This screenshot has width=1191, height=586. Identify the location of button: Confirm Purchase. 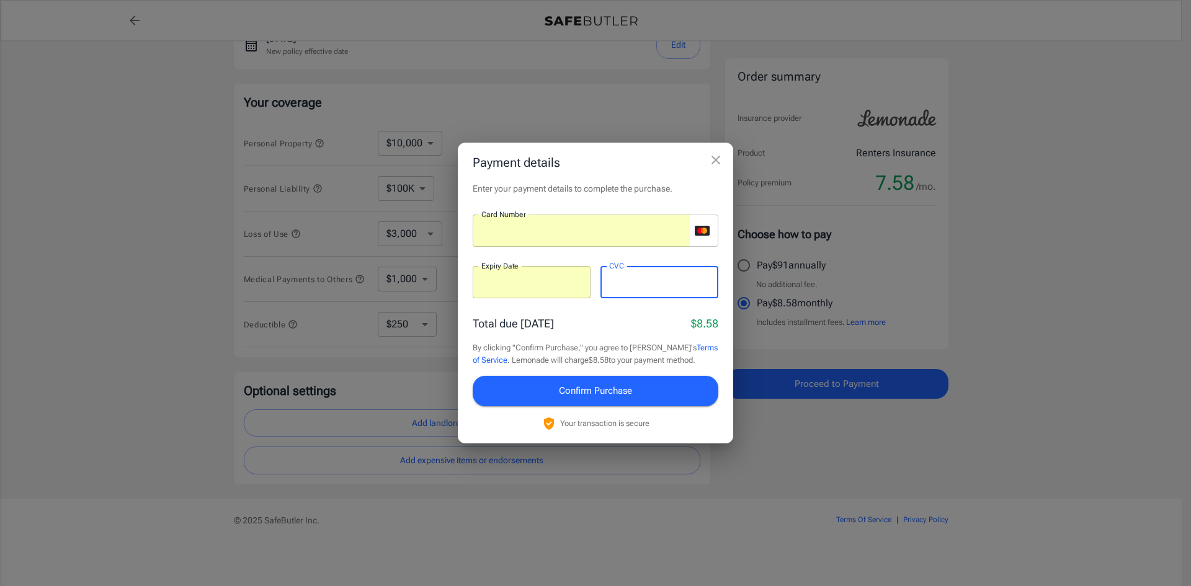
(596, 391).